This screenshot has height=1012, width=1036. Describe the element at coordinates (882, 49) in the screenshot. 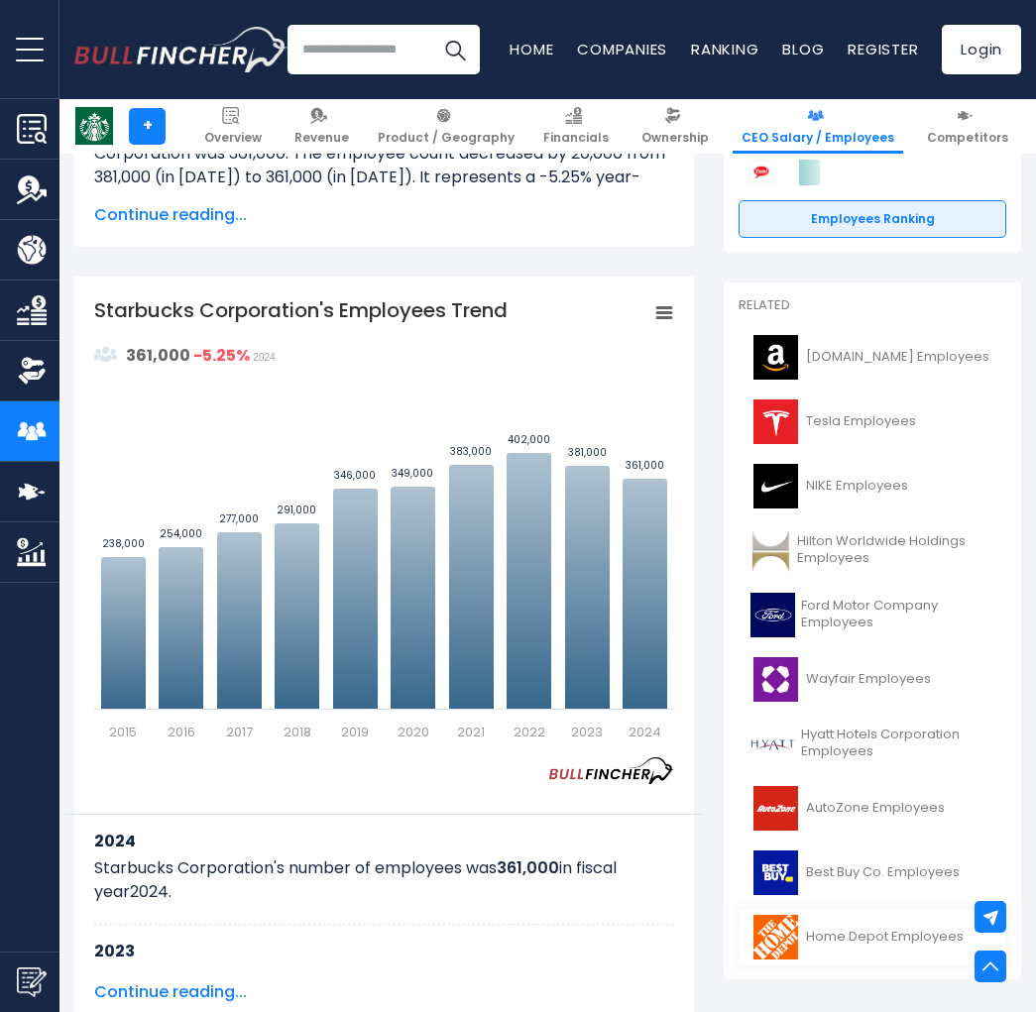

I see `a: Register` at that location.